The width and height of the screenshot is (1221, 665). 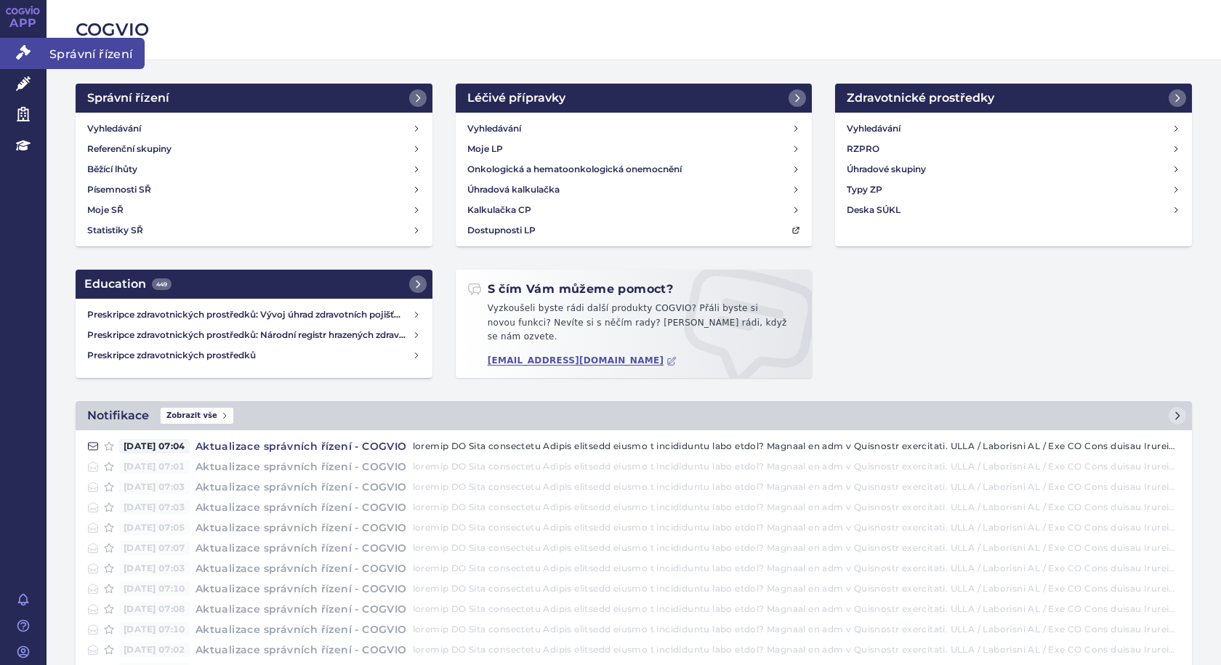 I want to click on h4: Onkologická a hematoonkologická onemocnění, so click(x=574, y=169).